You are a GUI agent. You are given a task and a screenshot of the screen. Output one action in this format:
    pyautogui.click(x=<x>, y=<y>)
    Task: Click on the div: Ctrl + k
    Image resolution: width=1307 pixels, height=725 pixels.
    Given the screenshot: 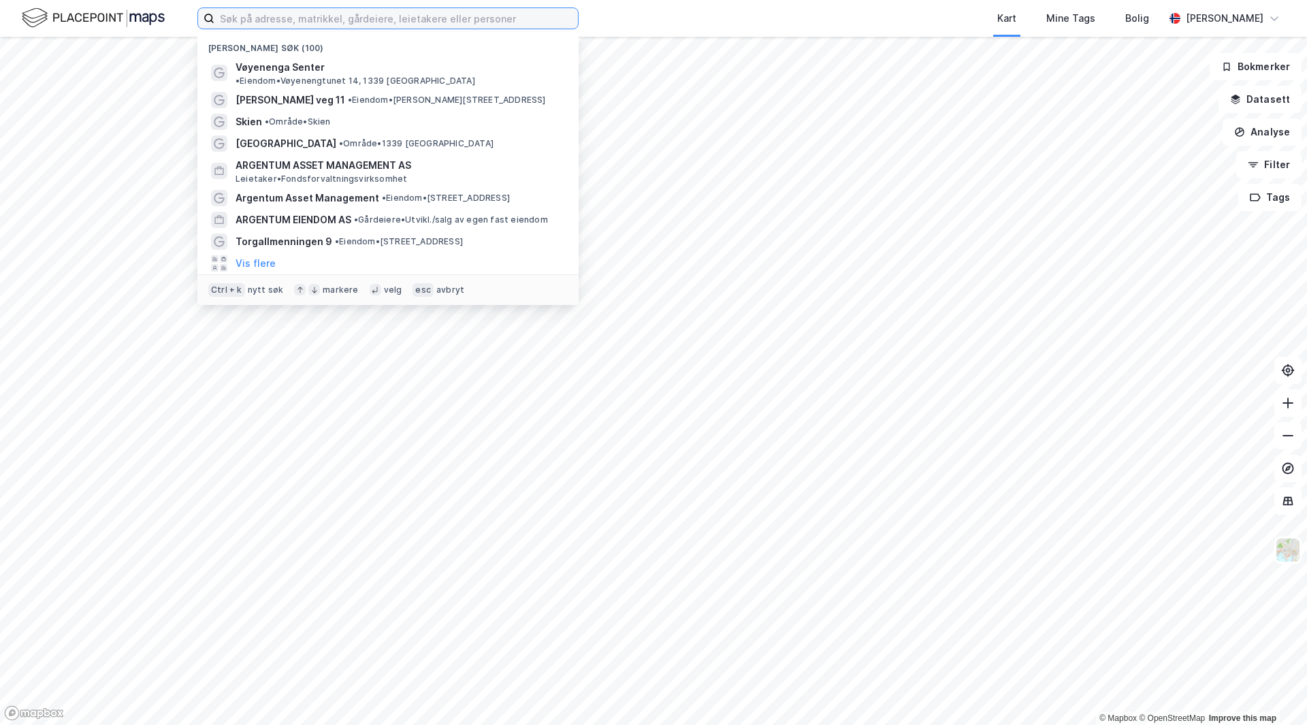 What is the action you would take?
    pyautogui.click(x=227, y=290)
    